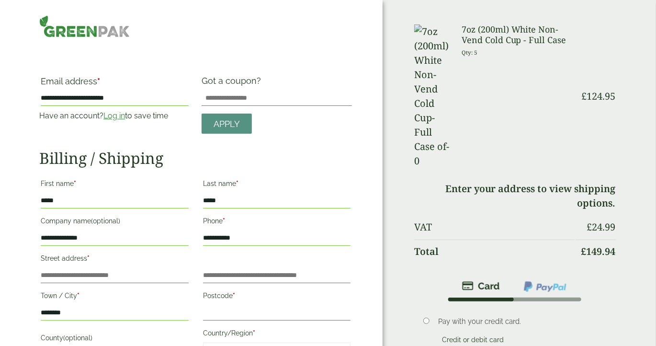 Image resolution: width=656 pixels, height=346 pixels. I want to click on img: ppcp-gateway.png, so click(545, 286).